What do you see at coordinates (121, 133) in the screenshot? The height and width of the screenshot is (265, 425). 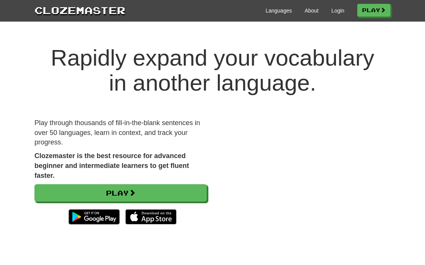 I see `p: Play through thousands of fill-in-the-blank sentences in over 50 languages, learn in context, and...` at bounding box center [121, 133].